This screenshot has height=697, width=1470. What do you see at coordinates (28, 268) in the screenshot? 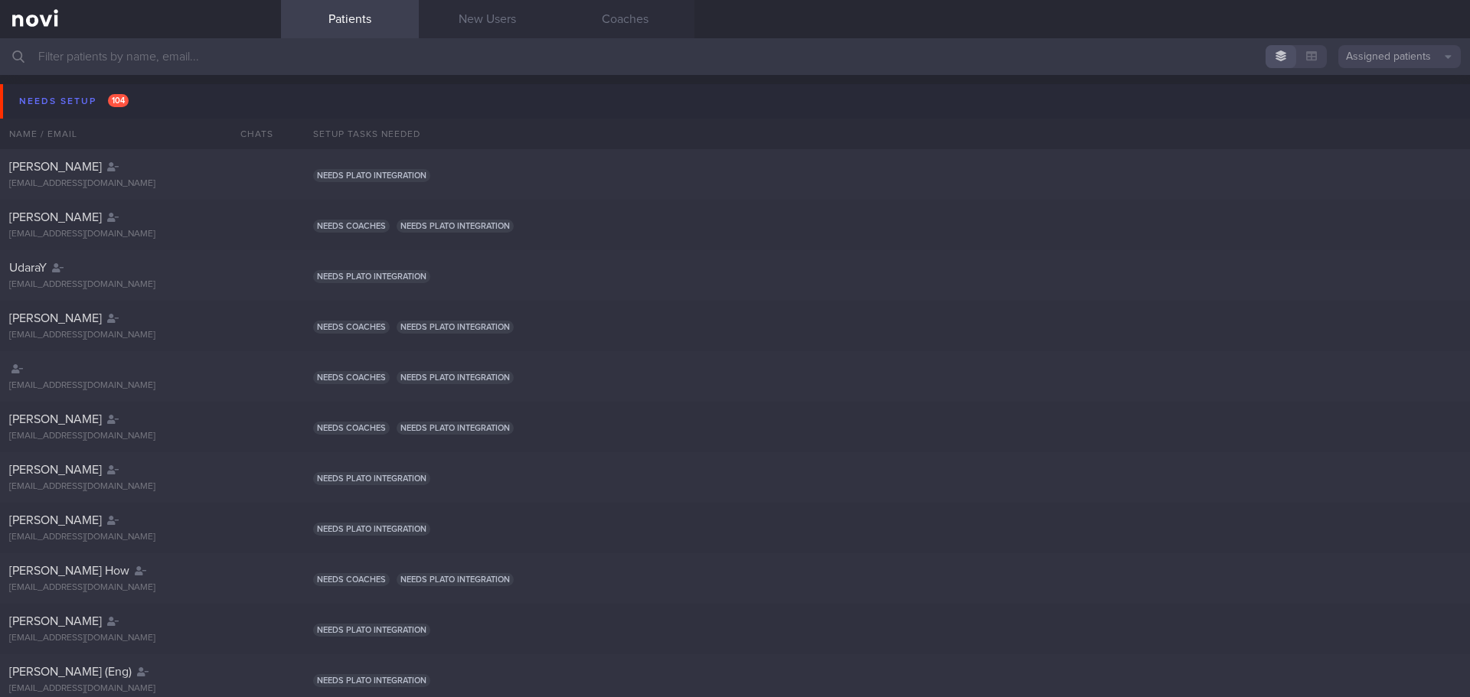
I see `span: UdaraY` at bounding box center [28, 268].